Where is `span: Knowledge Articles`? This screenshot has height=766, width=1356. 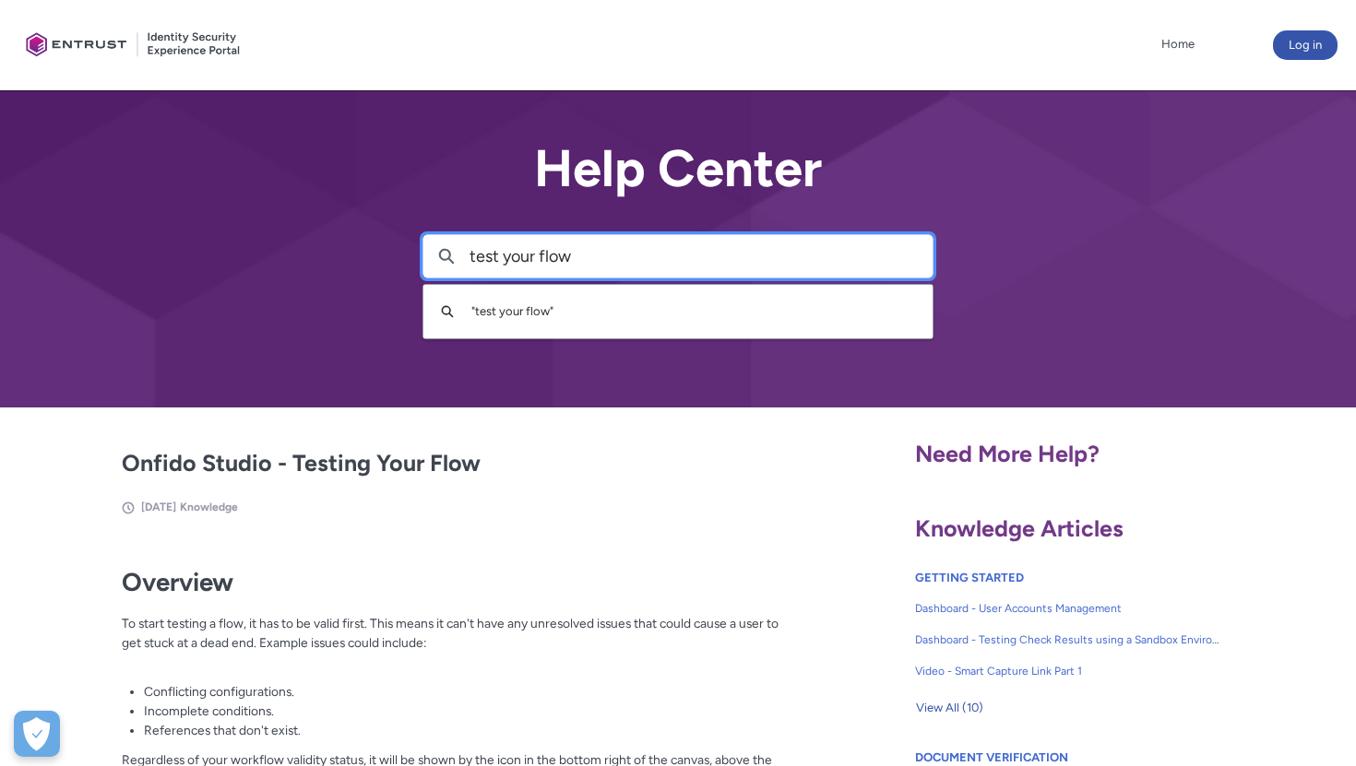
span: Knowledge Articles is located at coordinates (1019, 528).